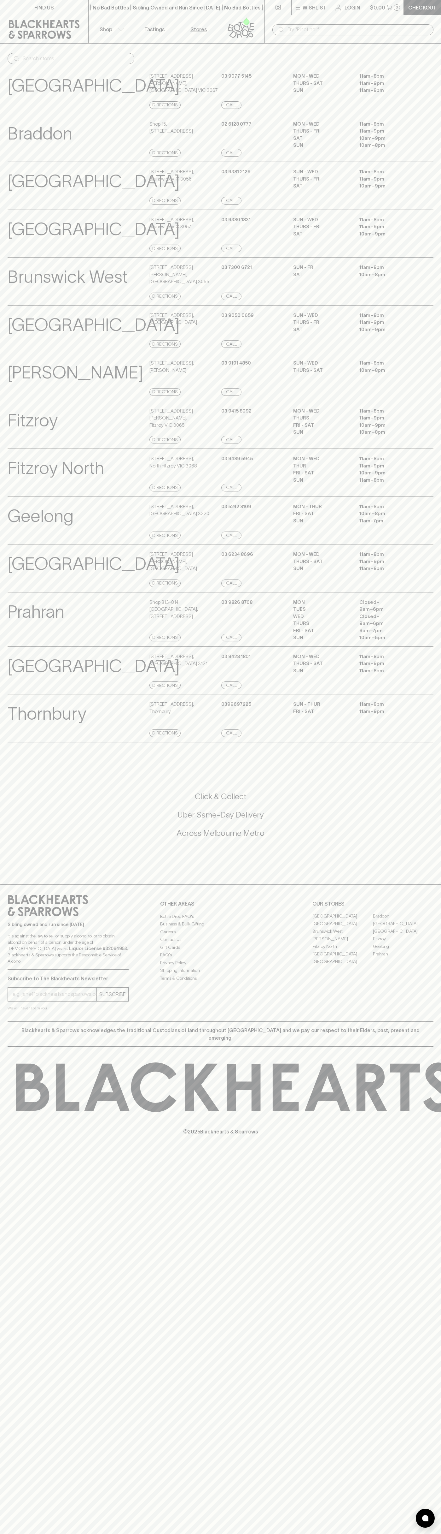  Describe the element at coordinates (237, 124) in the screenshot. I see `p: 02 6128 0777` at that location.